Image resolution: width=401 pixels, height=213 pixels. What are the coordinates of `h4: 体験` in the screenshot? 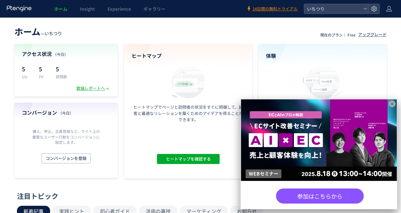 It's located at (323, 56).